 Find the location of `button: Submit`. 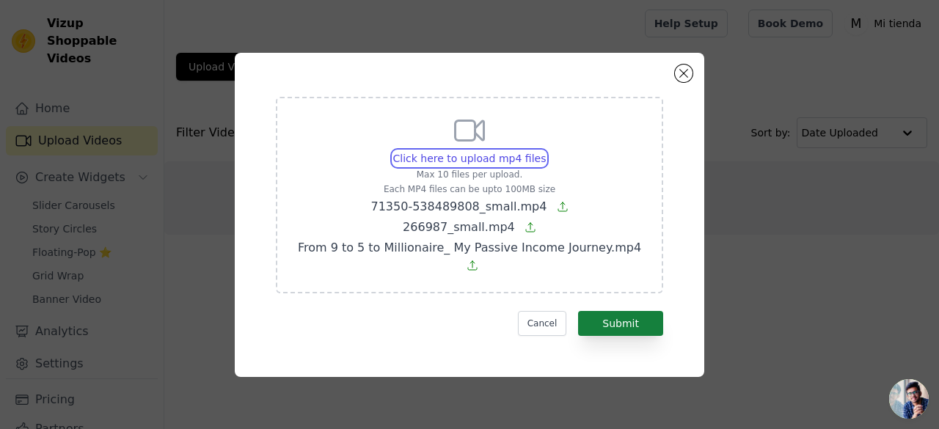

button: Submit is located at coordinates (621, 324).